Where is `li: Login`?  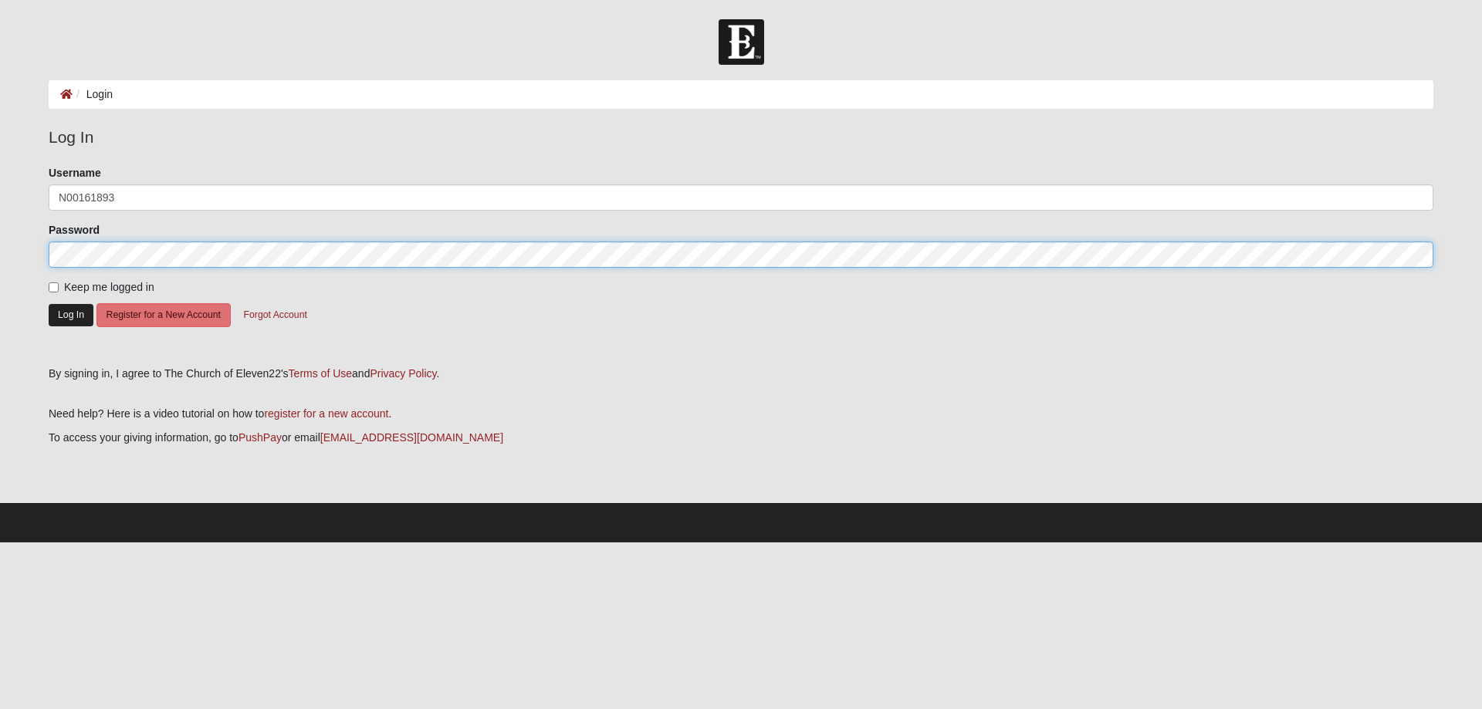
li: Login is located at coordinates (93, 94).